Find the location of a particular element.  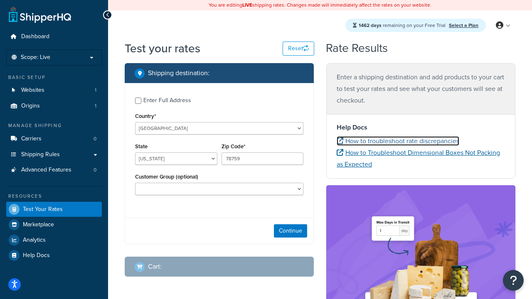

h1: Test your rates is located at coordinates (163, 48).